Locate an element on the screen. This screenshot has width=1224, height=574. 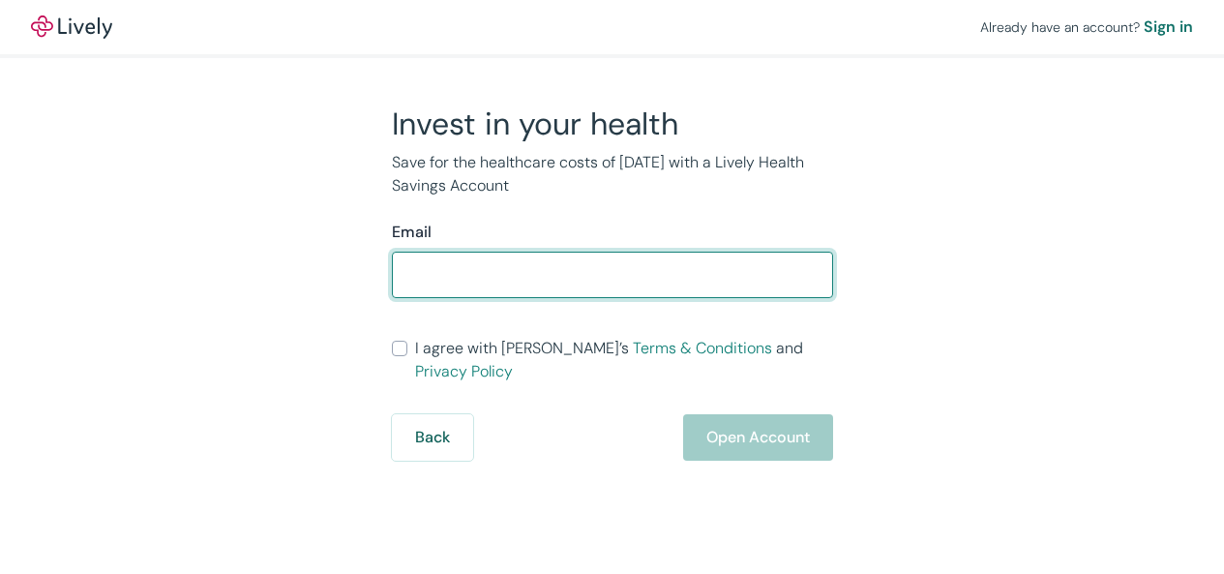
a: LivelyLively is located at coordinates (72, 27).